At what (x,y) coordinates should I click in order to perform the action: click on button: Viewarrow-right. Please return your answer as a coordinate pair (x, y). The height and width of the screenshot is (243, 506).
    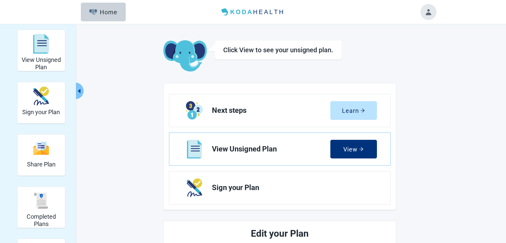
    Looking at the image, I should click on (354, 149).